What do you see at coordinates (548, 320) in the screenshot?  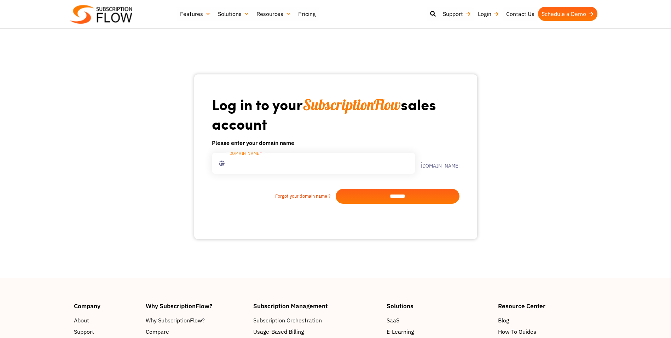 I see `a: Blog` at bounding box center [548, 320].